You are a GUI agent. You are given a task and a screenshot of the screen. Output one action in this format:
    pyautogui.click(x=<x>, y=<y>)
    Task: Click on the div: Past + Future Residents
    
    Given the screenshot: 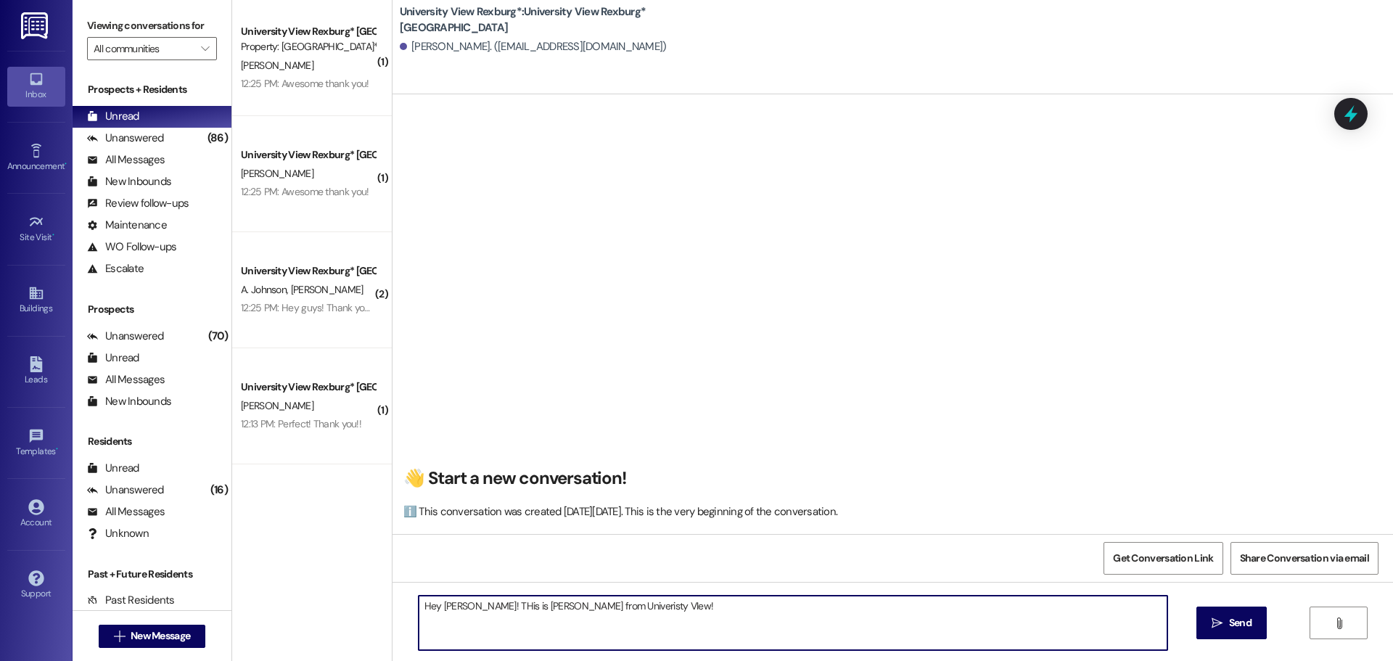 What is the action you would take?
    pyautogui.click(x=152, y=574)
    